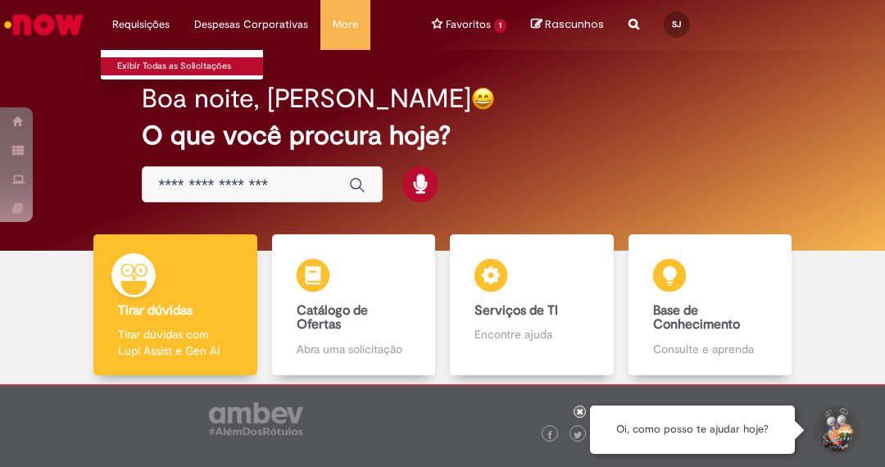 This screenshot has height=467, width=885. What do you see at coordinates (256, 419) in the screenshot?
I see `img: logo_footer_ambev_rotulo_gray.png` at bounding box center [256, 419].